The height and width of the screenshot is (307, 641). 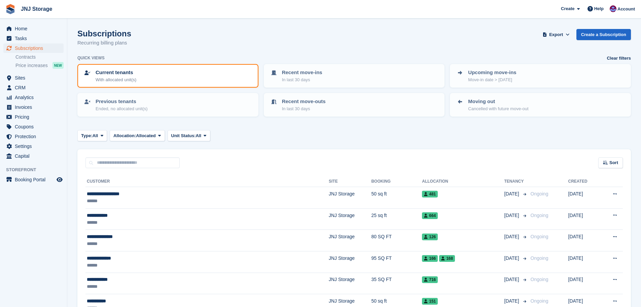 I want to click on span: Help, so click(x=599, y=9).